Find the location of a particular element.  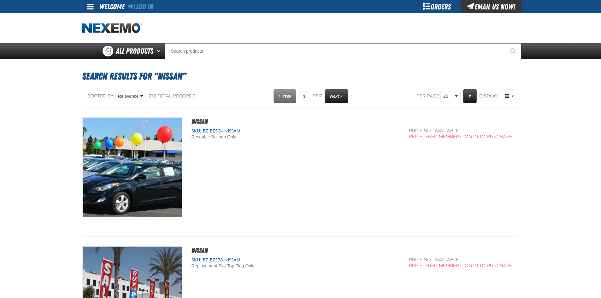

input: Current page number is located at coordinates (304, 96).